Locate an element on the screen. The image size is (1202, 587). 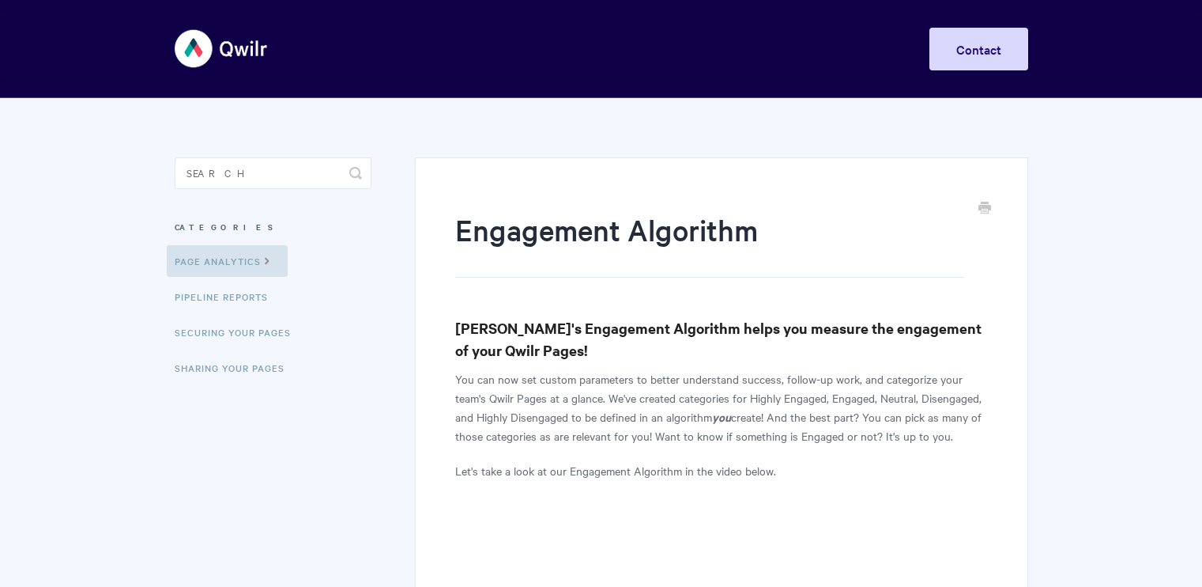
a: Contact is located at coordinates (979, 49).